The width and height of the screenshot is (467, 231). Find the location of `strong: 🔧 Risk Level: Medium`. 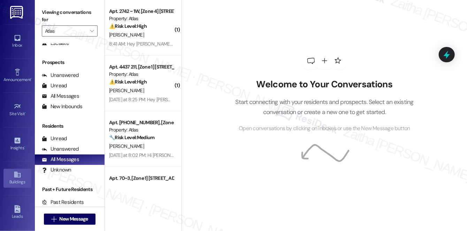

strong: 🔧 Risk Level: Medium is located at coordinates (132, 138).